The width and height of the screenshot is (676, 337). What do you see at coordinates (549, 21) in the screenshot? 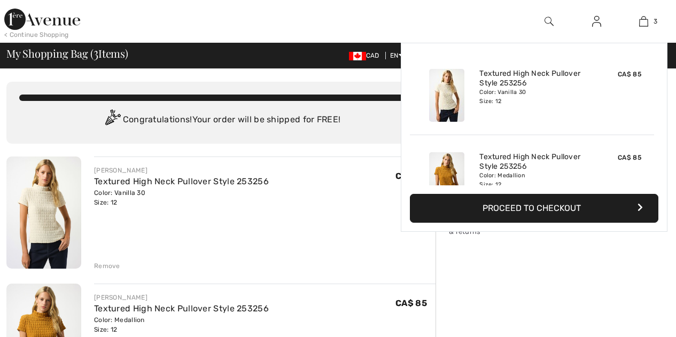
I see `img: search the website` at bounding box center [549, 21].